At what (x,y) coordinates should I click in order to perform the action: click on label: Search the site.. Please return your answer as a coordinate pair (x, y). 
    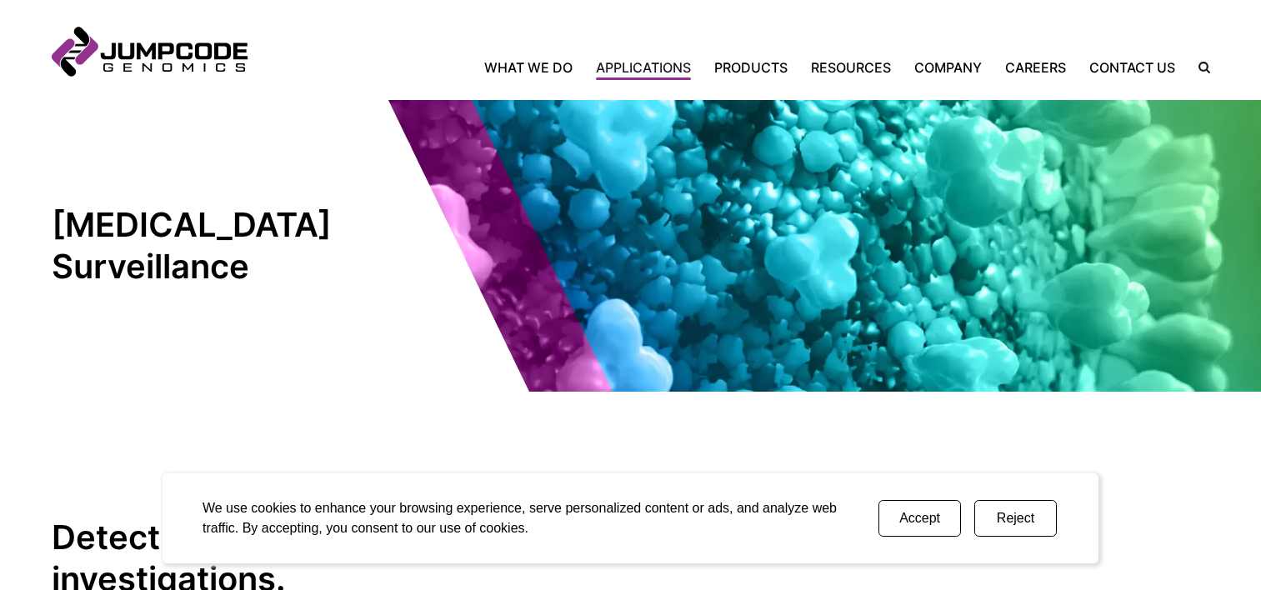
    Looking at the image, I should click on (1198, 67).